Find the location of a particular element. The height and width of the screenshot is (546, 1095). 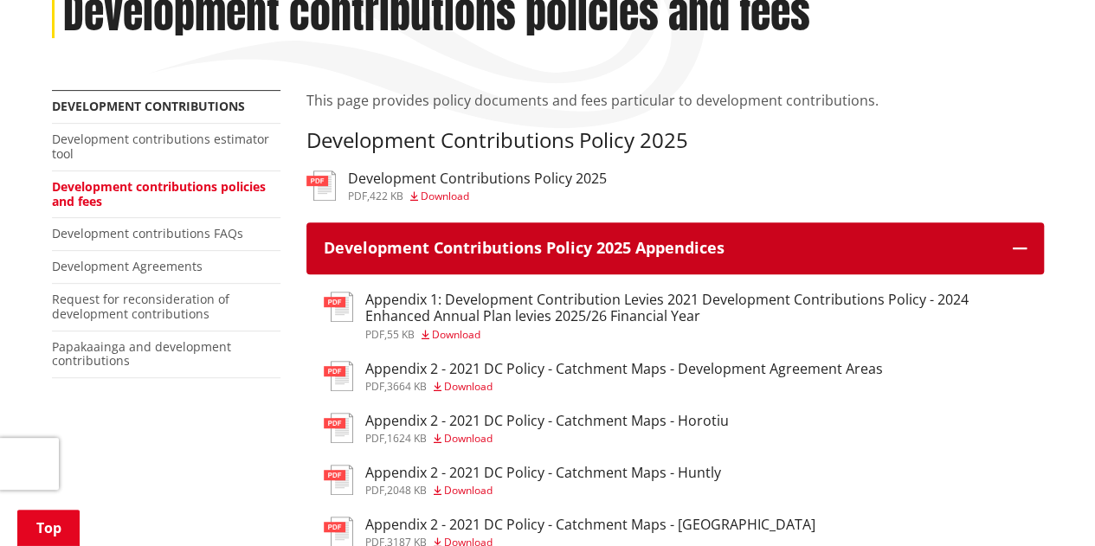

span: 3664 KB is located at coordinates (407, 386).